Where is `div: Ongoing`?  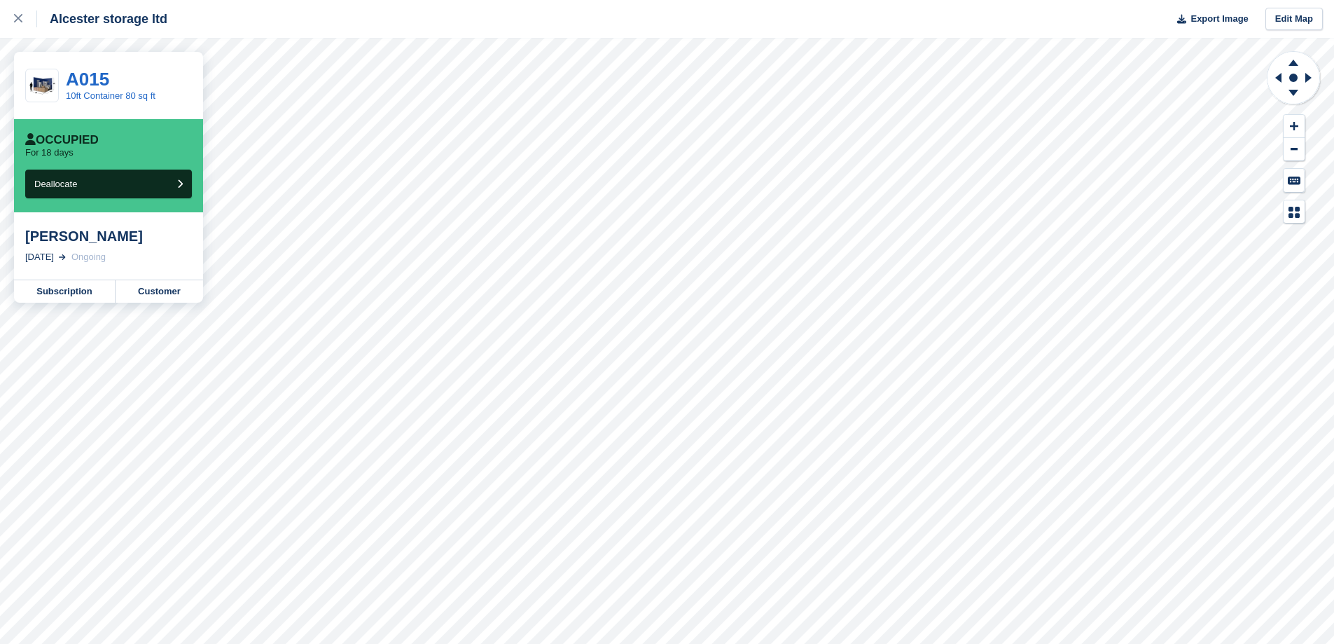
div: Ongoing is located at coordinates (88, 257).